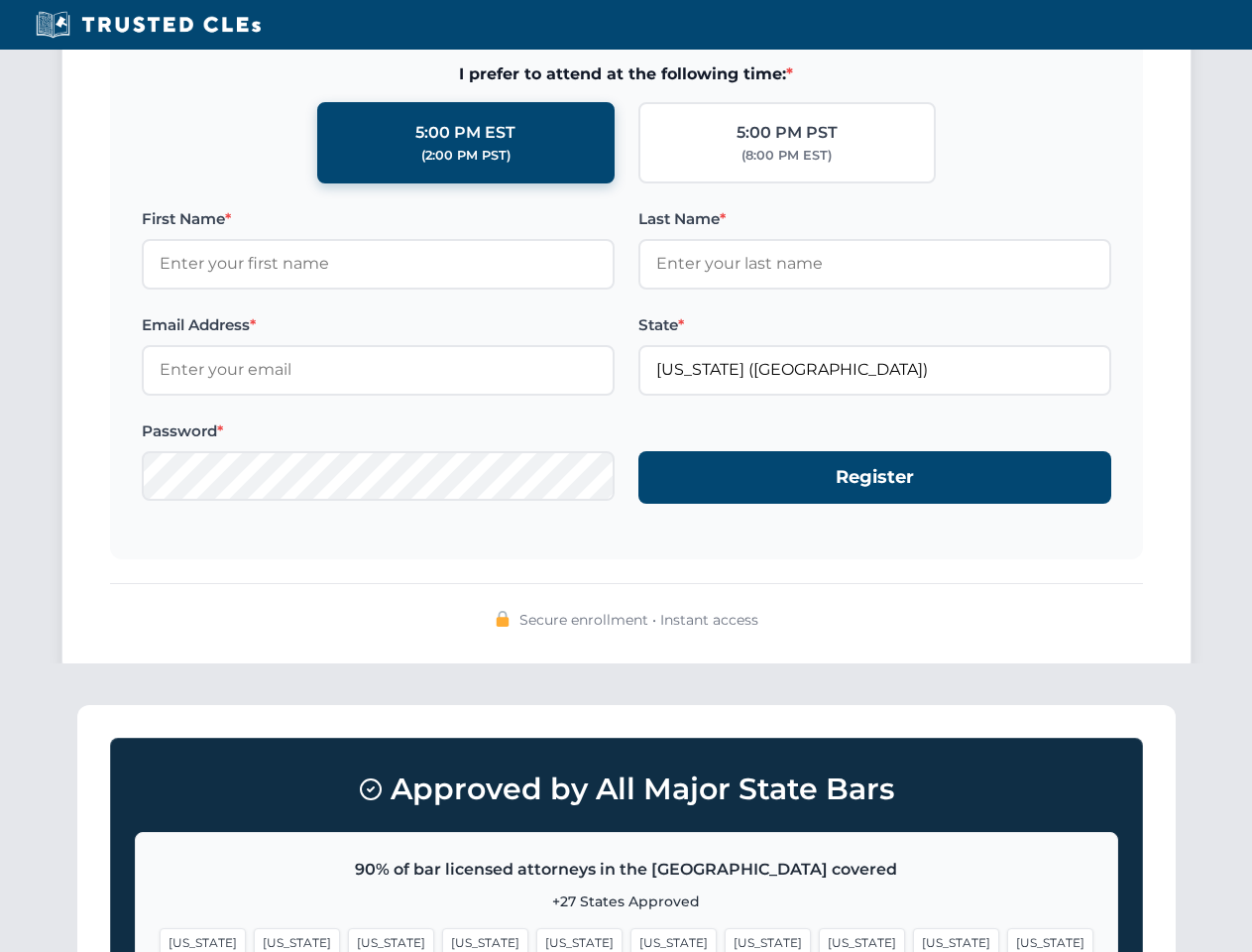 This screenshot has width=1252, height=952. I want to click on div: (2:00 PM PST), so click(466, 156).